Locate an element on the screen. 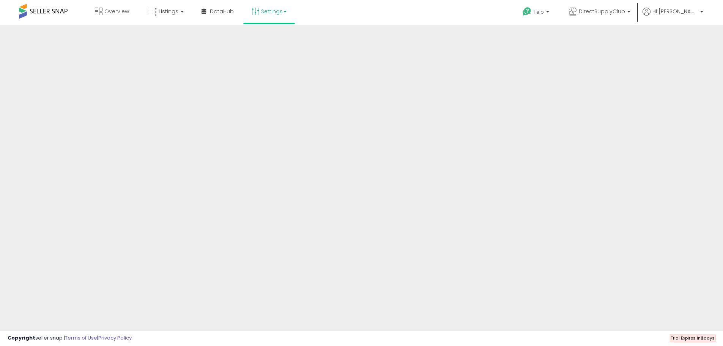 The width and height of the screenshot is (723, 346). b: 3 is located at coordinates (702, 338).